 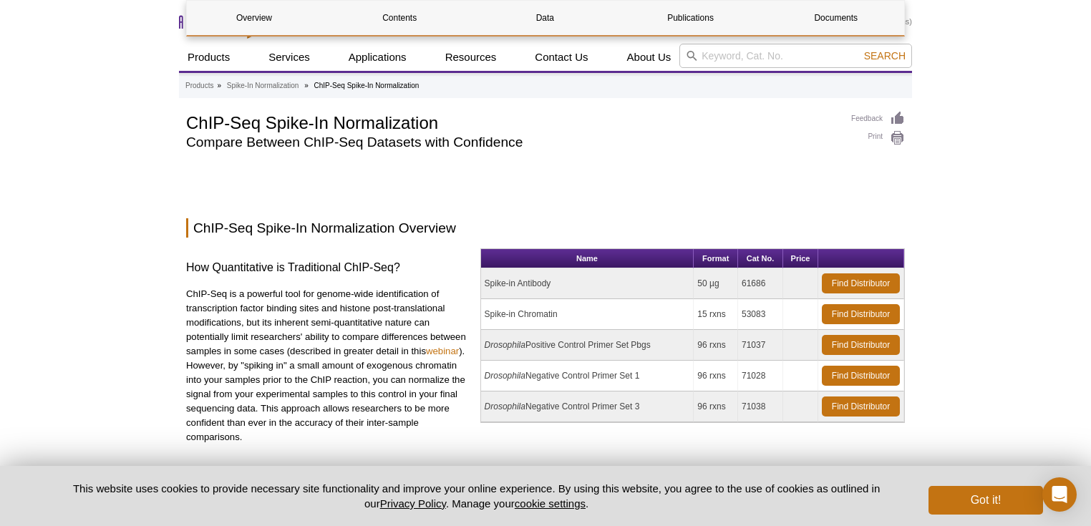 What do you see at coordinates (836, 18) in the screenshot?
I see `a: Documents` at bounding box center [836, 18].